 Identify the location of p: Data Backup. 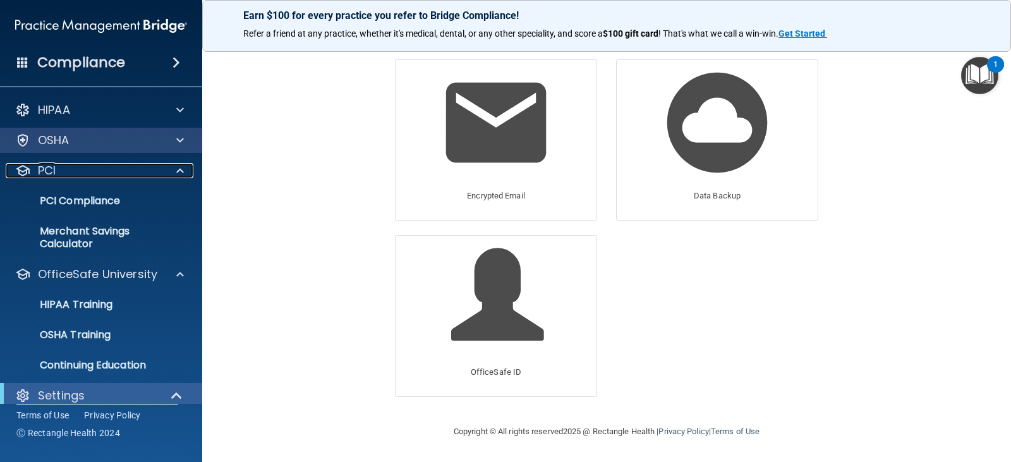
(717, 196).